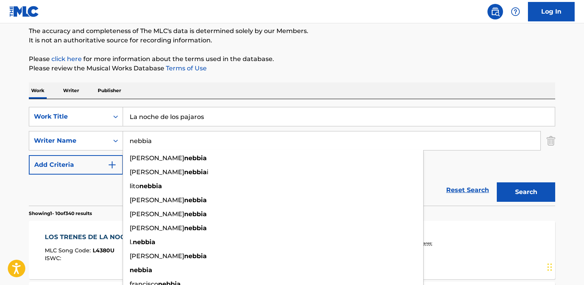  What do you see at coordinates (185, 68) in the screenshot?
I see `a: Terms of Use` at bounding box center [185, 68].